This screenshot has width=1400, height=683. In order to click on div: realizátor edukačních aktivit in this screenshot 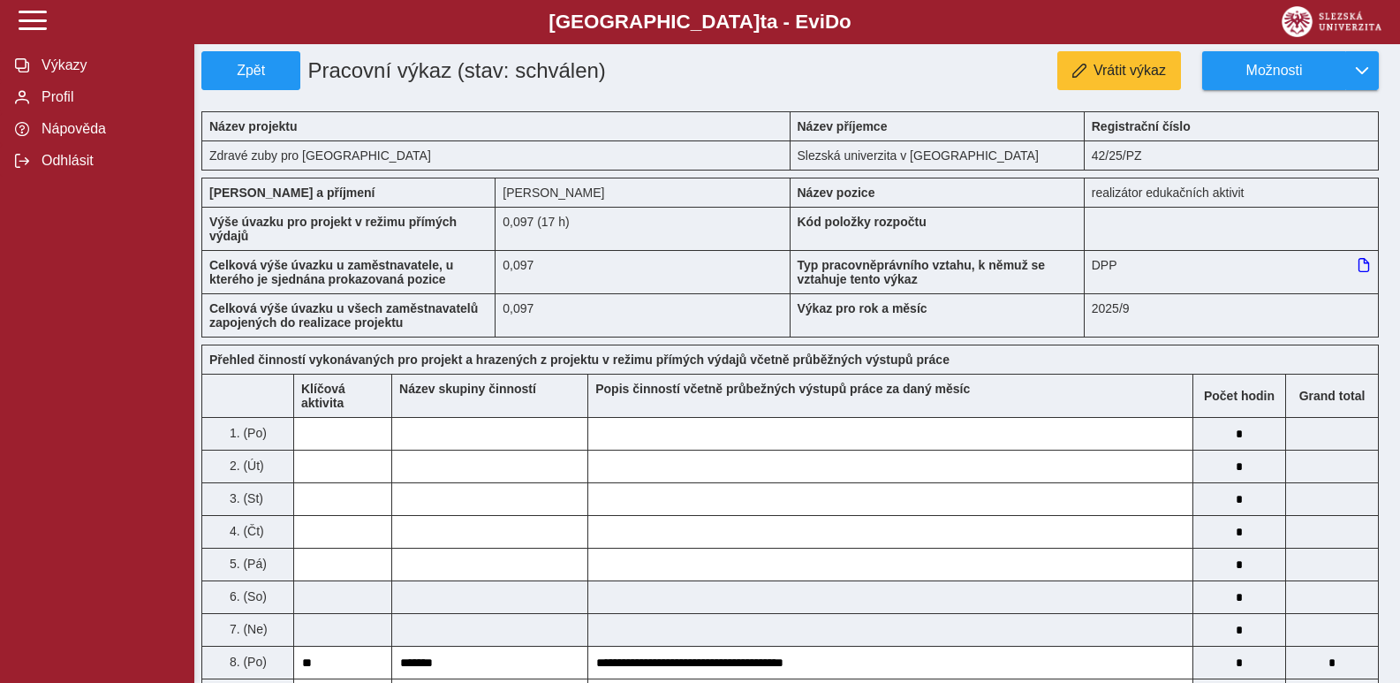, I will do `click(1231, 192)`.